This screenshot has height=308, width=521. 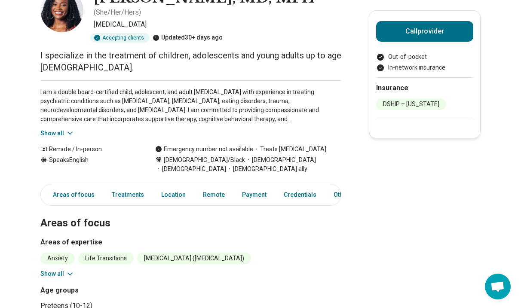 What do you see at coordinates (214, 195) in the screenshot?
I see `a: Remote` at bounding box center [214, 195].